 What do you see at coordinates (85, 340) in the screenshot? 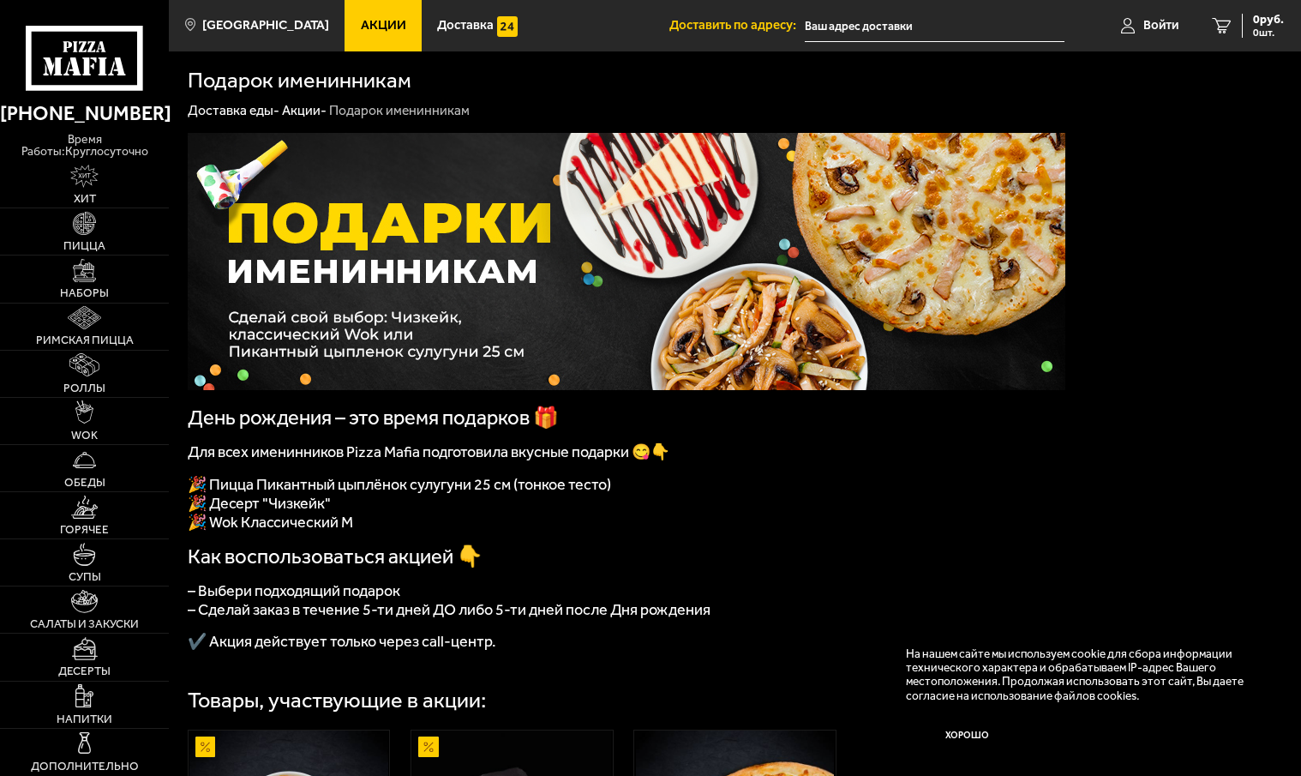
I see `span: Римская пицца` at bounding box center [85, 340].